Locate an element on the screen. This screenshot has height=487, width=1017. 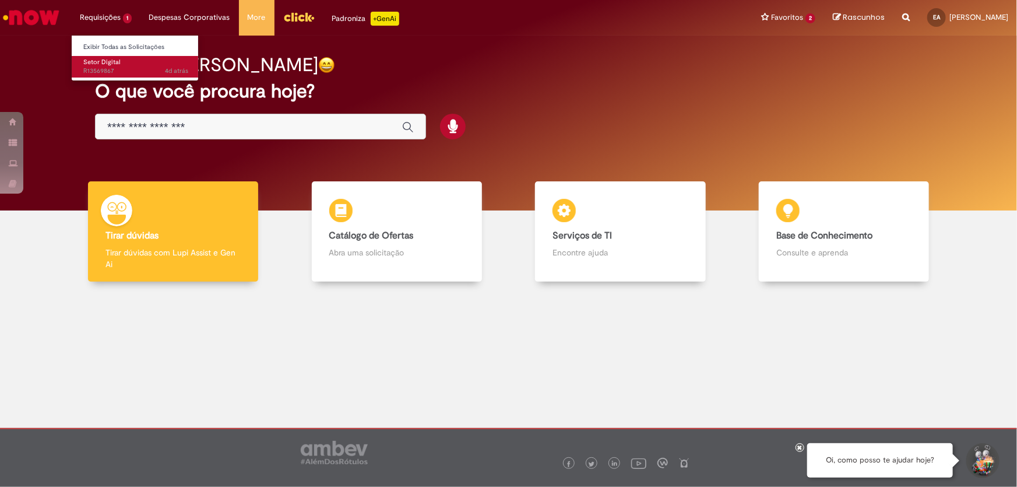
span: Despesas Corporativas is located at coordinates (189, 17).